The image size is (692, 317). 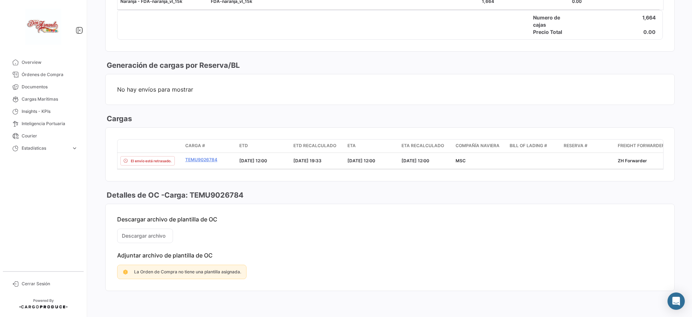 I want to click on span: Órdenes de Compra, so click(x=50, y=75).